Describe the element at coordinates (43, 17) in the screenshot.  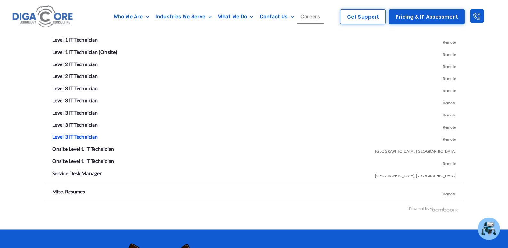
I see `img: Digacore logo 1` at that location.